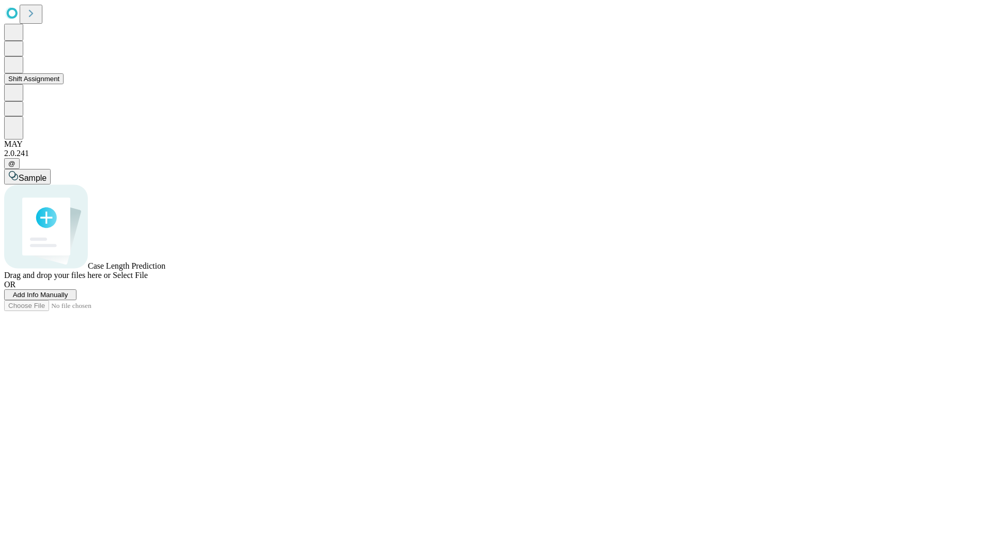 This screenshot has height=558, width=992. I want to click on span: Sample, so click(33, 178).